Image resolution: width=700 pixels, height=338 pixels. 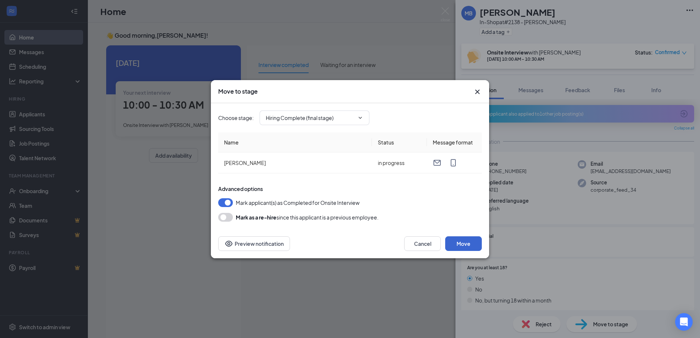 What do you see at coordinates (350, 189) in the screenshot?
I see `div: Advanced options` at bounding box center [350, 189].